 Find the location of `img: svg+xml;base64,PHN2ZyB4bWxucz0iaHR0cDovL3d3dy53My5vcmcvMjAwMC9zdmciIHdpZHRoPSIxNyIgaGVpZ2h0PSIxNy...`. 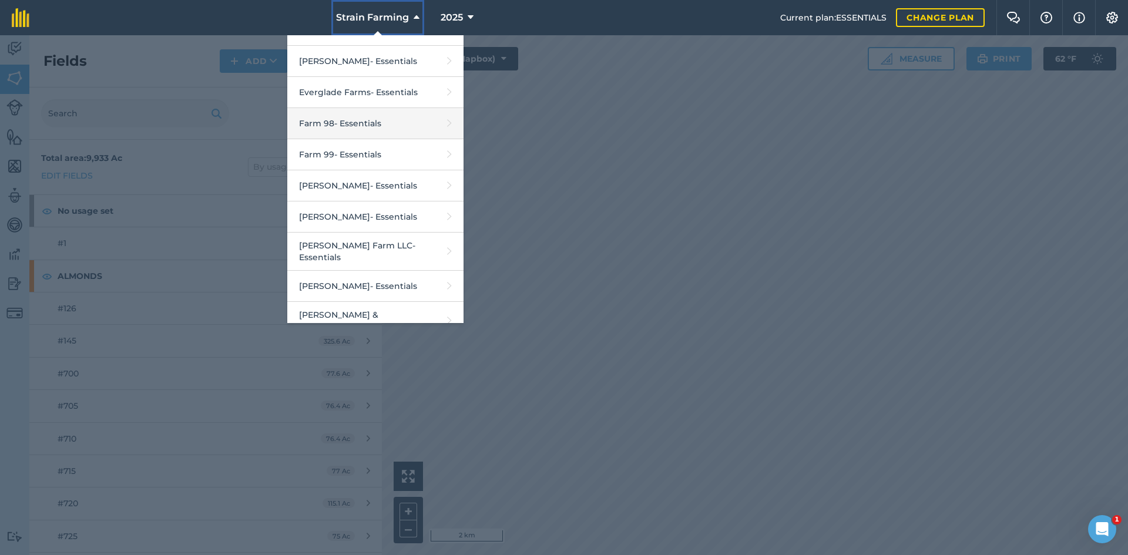

img: svg+xml;base64,PHN2ZyB4bWxucz0iaHR0cDovL3d3dy53My5vcmcvMjAwMC9zdmciIHdpZHRoPSIxNyIgaGVpZ2h0PSIxNy... is located at coordinates (1079, 18).